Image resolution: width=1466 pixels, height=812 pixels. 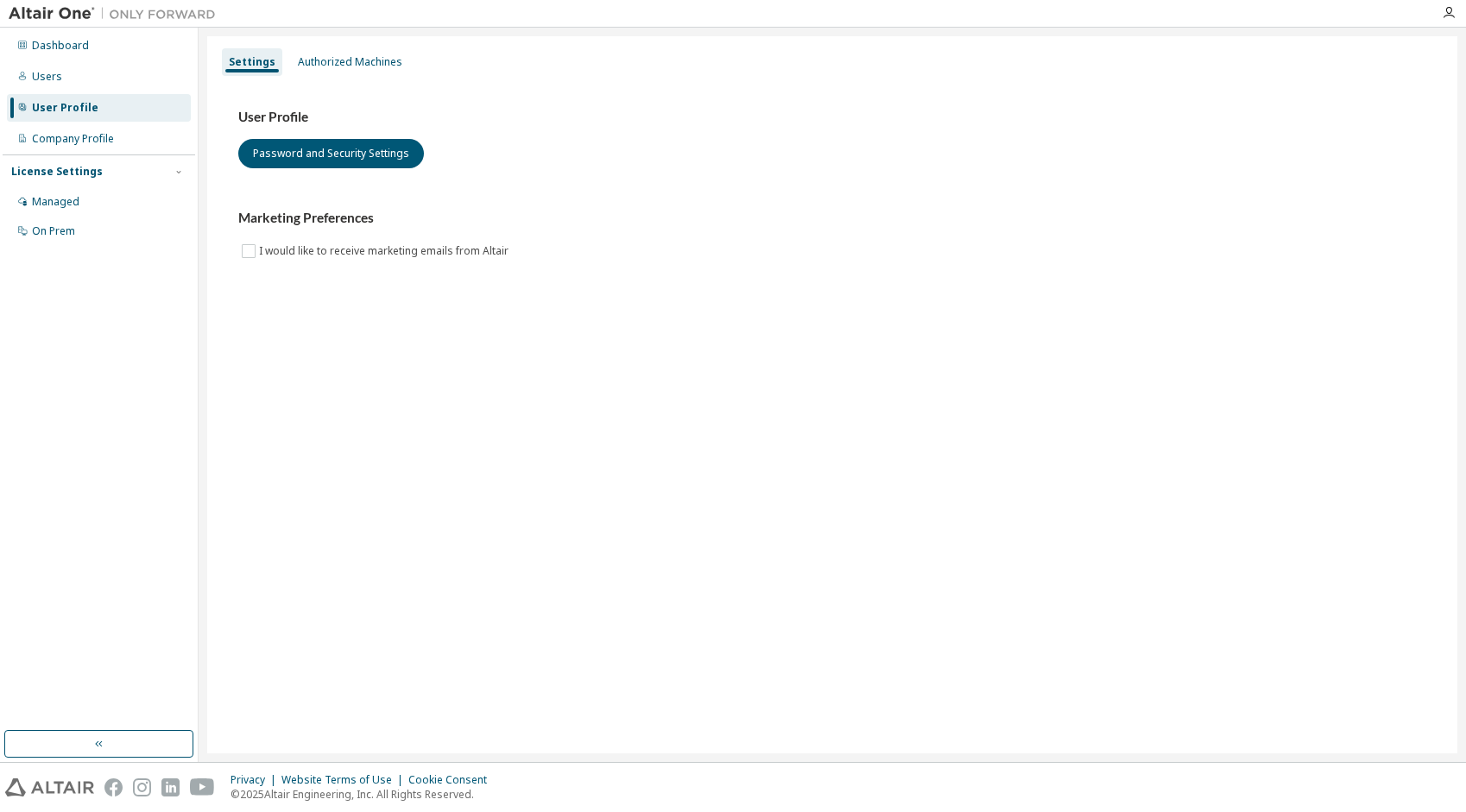 What do you see at coordinates (452, 780) in the screenshot?
I see `div: Cookie Consent` at bounding box center [452, 780].